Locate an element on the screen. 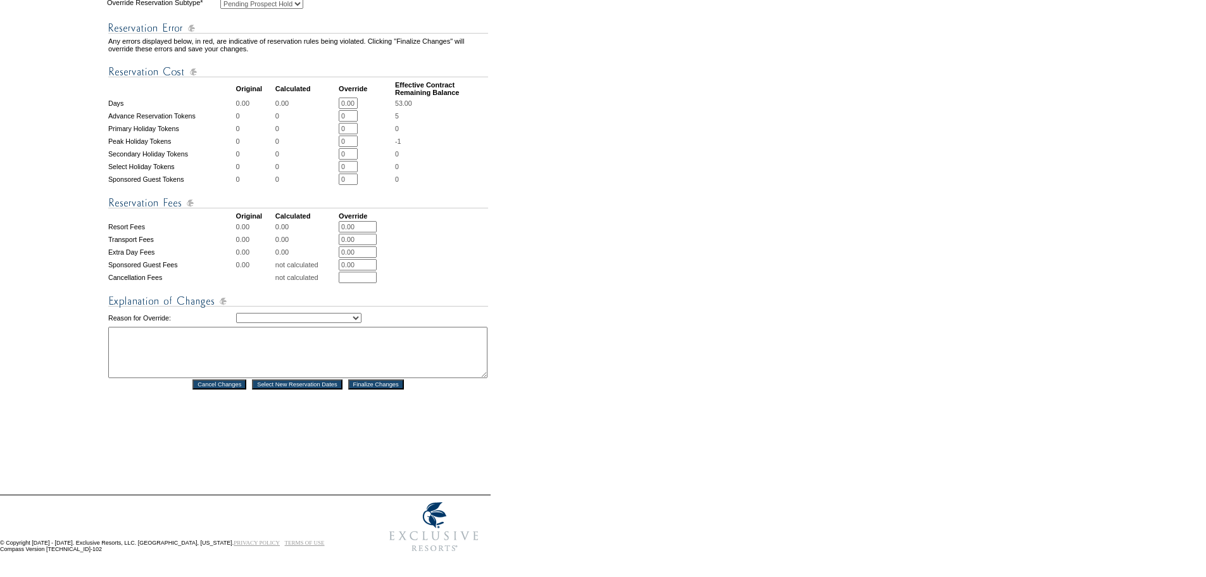 Image resolution: width=1206 pixels, height=577 pixels. input: Finalize Changes is located at coordinates (376, 384).